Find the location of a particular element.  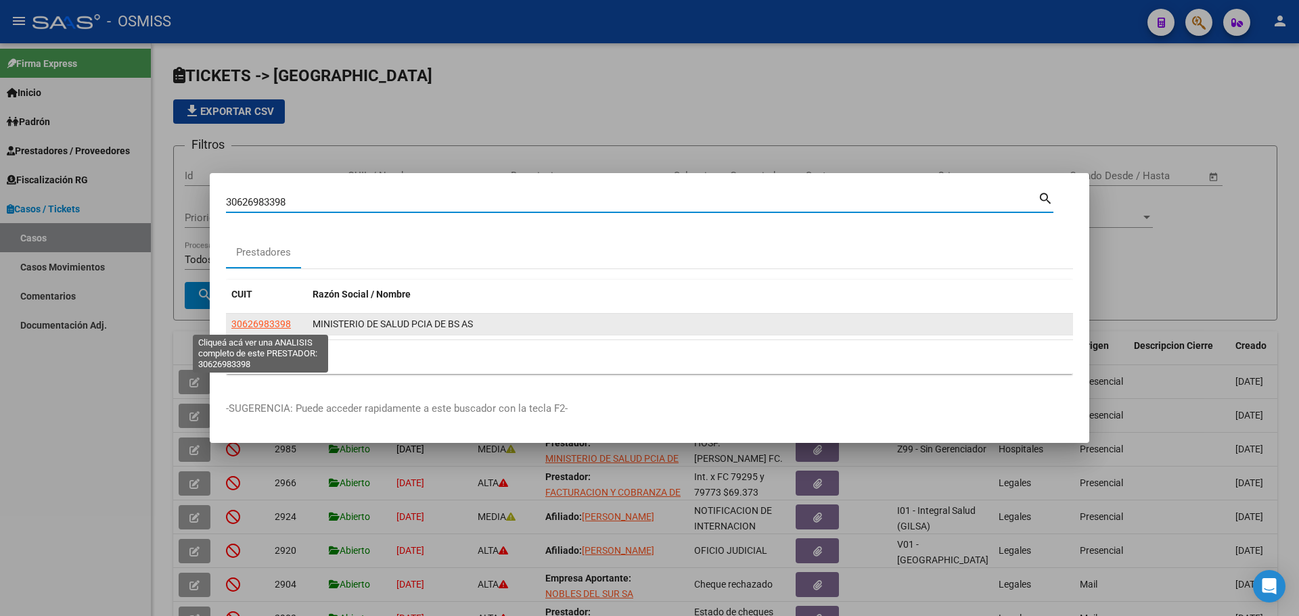

div: Prestadores is located at coordinates (263, 252).